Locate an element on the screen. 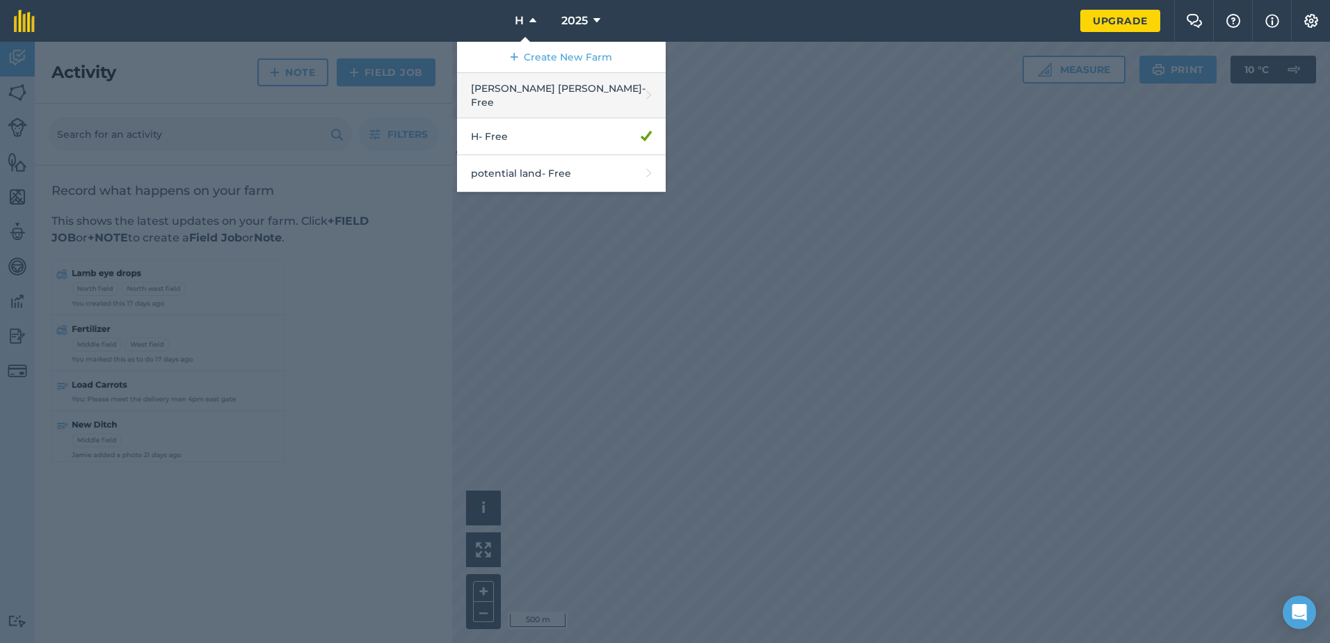 The height and width of the screenshot is (643, 1330). a: H- Free is located at coordinates (561, 136).